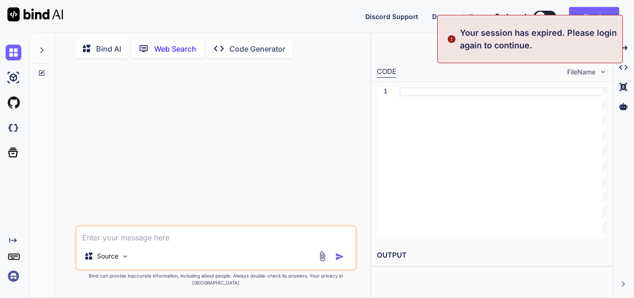 Image resolution: width=634 pixels, height=298 pixels. What do you see at coordinates (595, 16) in the screenshot?
I see `button: Sign in` at bounding box center [595, 16].